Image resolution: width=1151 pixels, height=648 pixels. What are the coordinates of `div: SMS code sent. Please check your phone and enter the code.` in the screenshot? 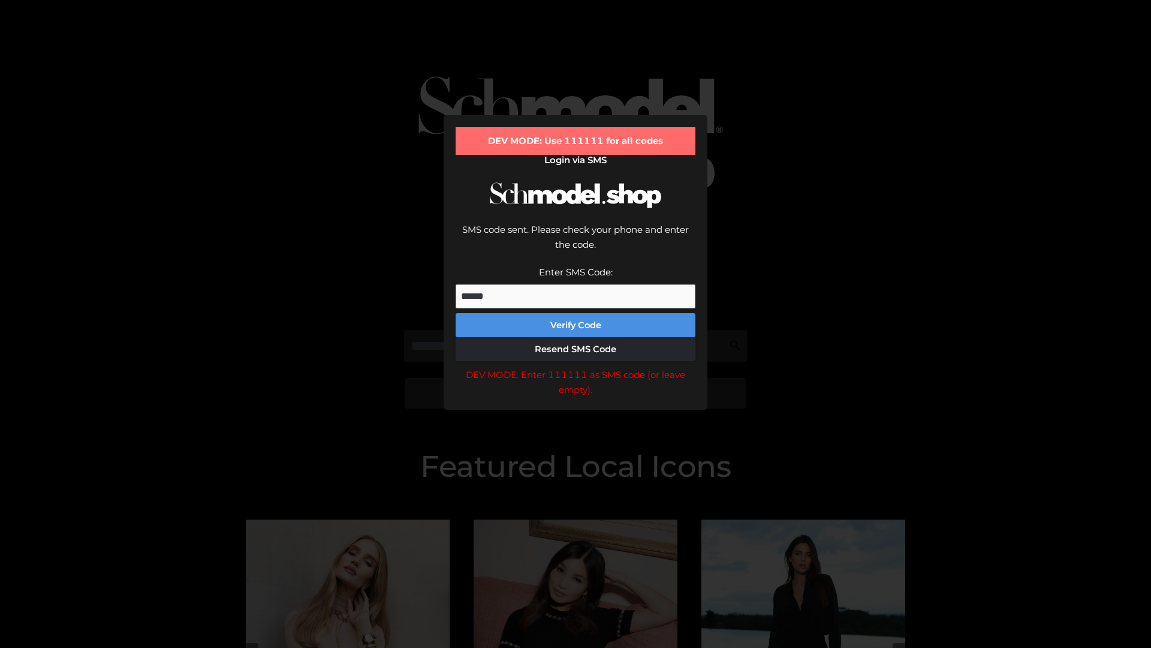 It's located at (576, 243).